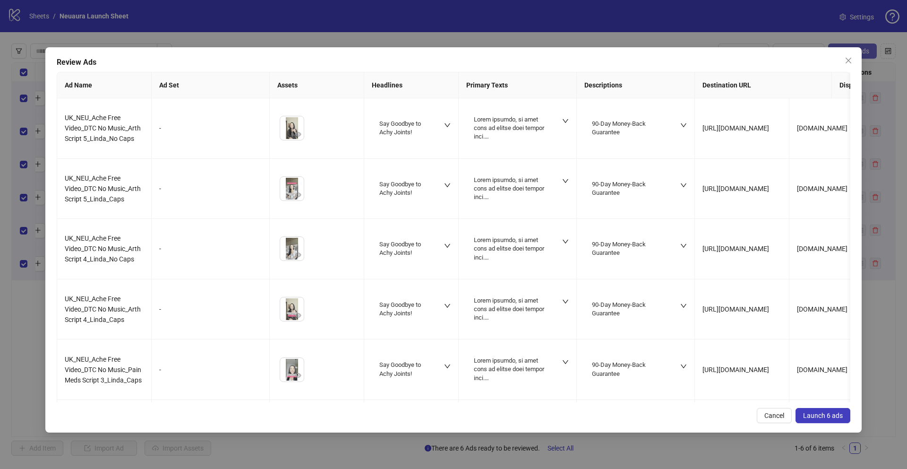  Describe the element at coordinates (103, 369) in the screenshot. I see `span: UK_NEU_Ache Free Video_DTC No Music_Pain Meds Script 3_Linda_Caps` at that location.